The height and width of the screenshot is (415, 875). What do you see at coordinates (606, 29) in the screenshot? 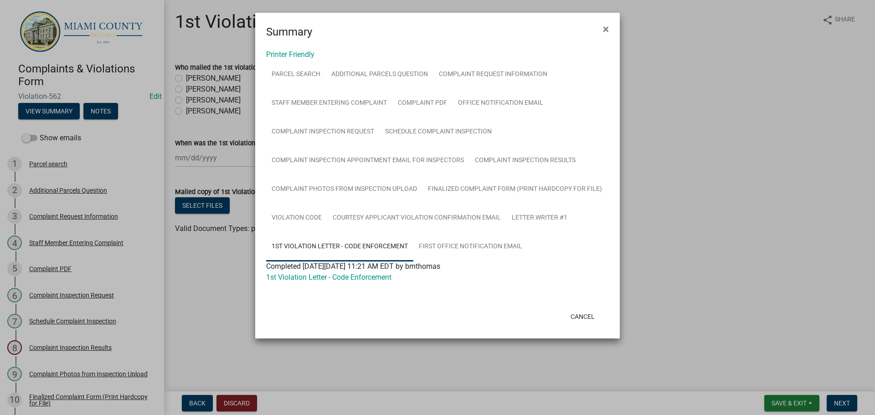
I see `button: Close` at bounding box center [606, 29].